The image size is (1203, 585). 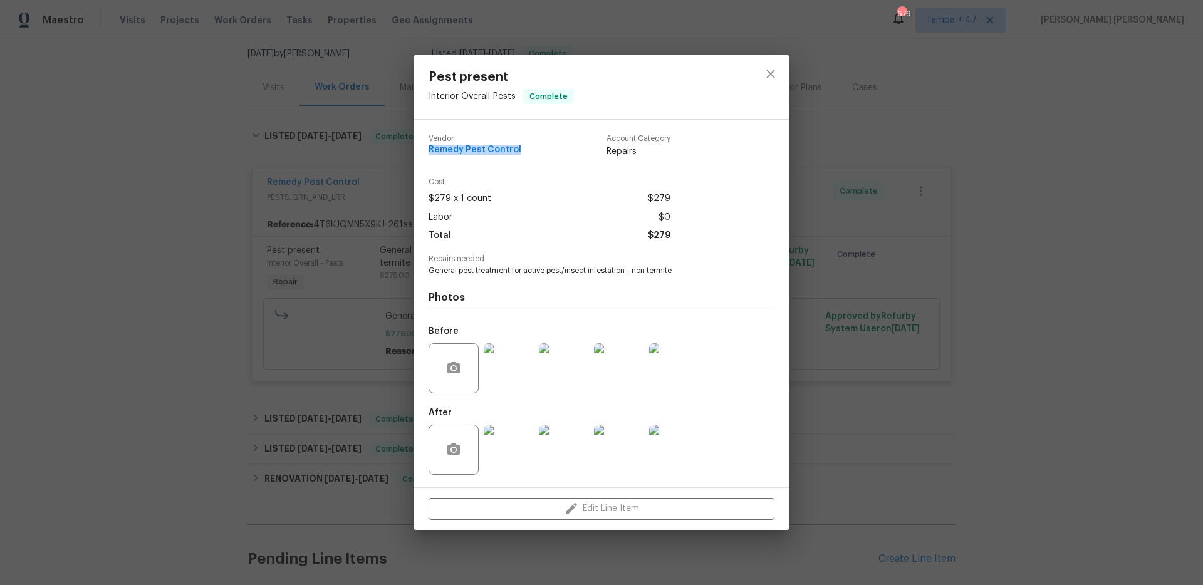 What do you see at coordinates (548, 96) in the screenshot?
I see `span: Complete` at bounding box center [548, 96].